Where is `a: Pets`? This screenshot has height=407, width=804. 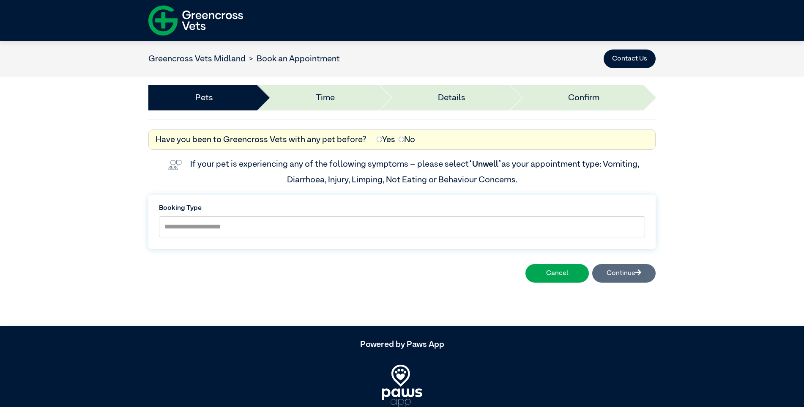
a: Pets is located at coordinates (204, 98).